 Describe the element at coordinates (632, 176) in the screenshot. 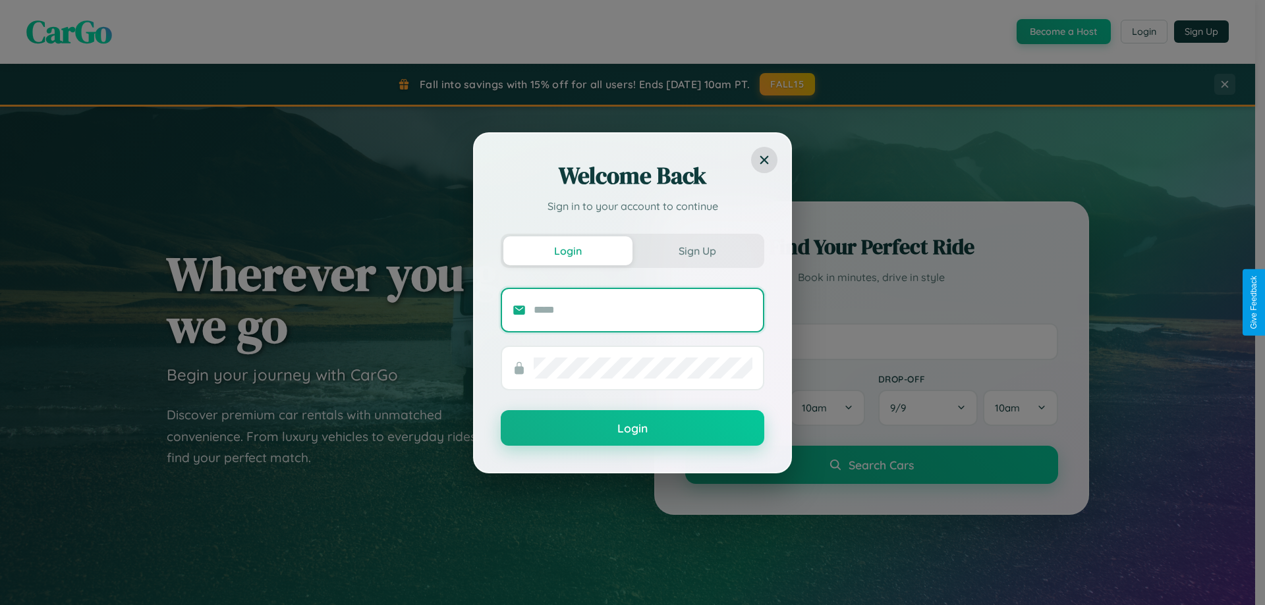

I see `h2: Welcome Back` at that location.